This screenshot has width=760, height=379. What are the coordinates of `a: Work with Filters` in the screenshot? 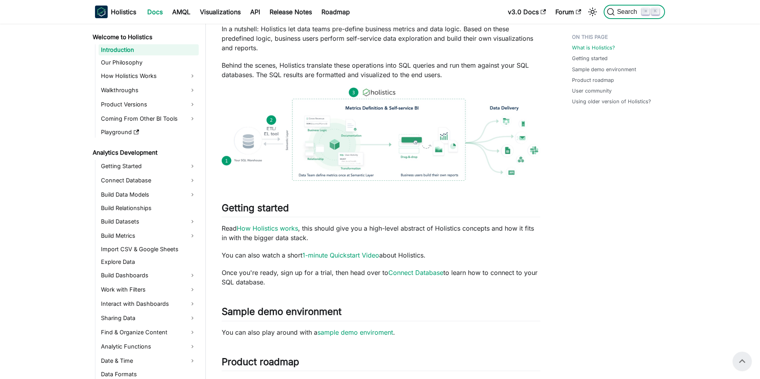 It's located at (148, 290).